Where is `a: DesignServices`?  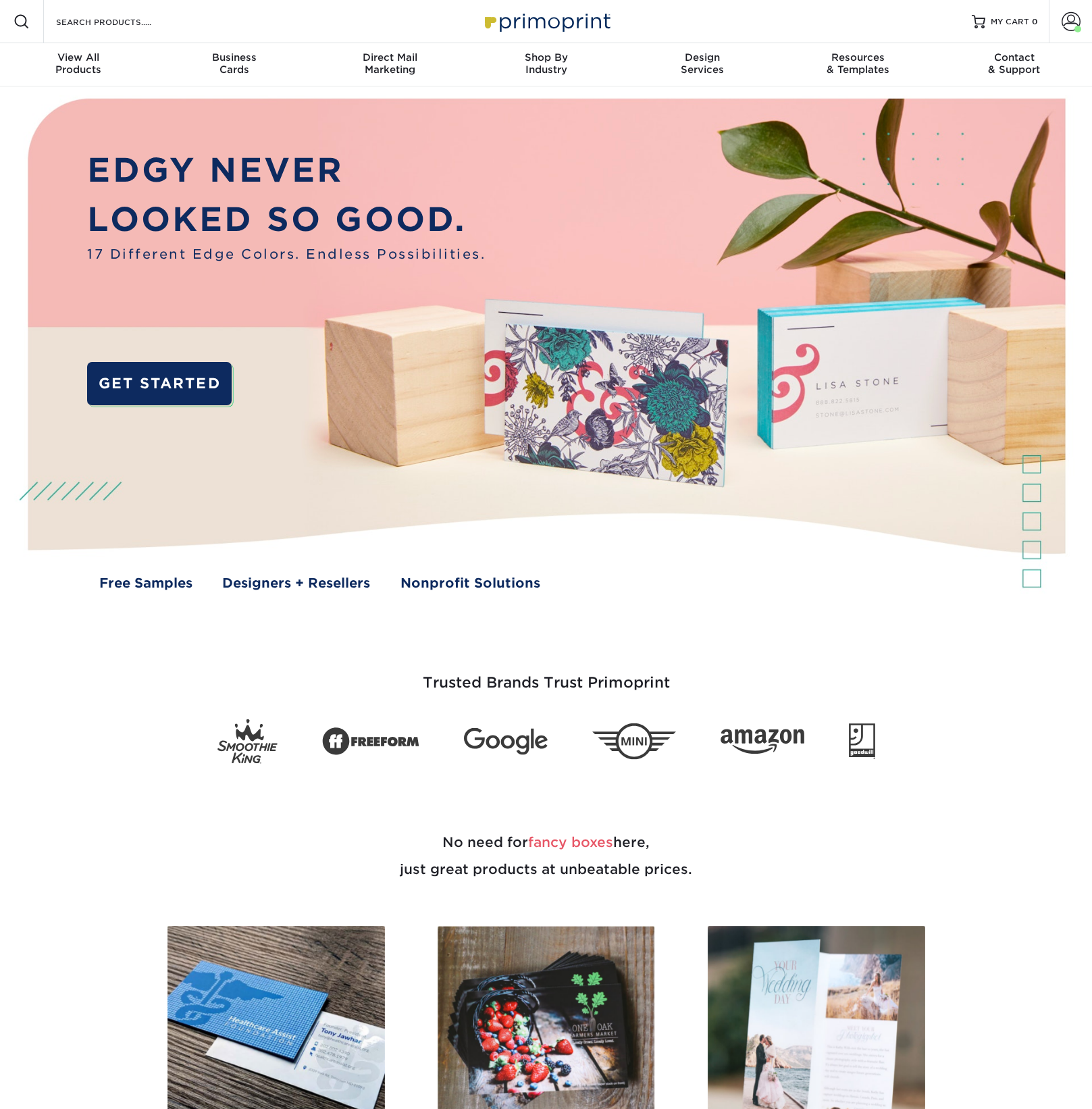
a: DesignServices is located at coordinates (702, 65).